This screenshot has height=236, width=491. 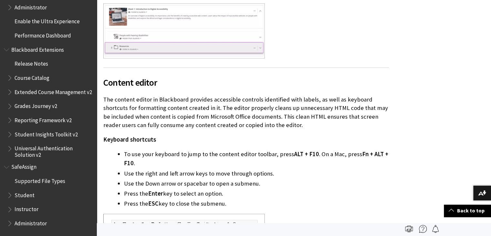 I want to click on span: Extended Course Management v2, so click(x=53, y=91).